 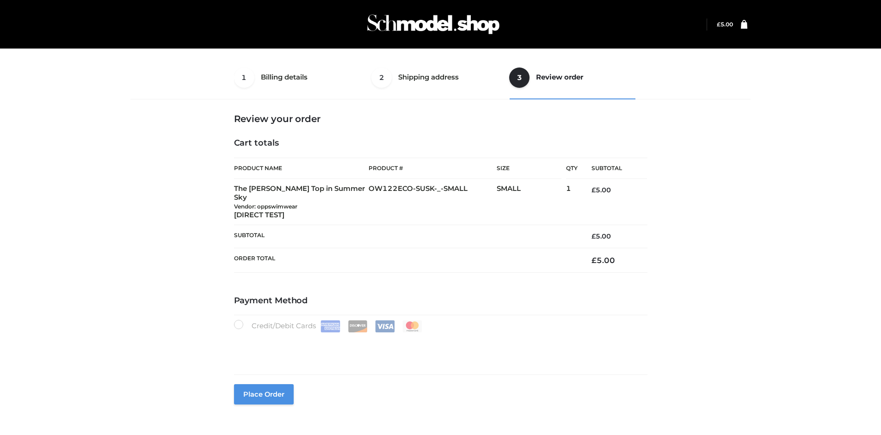 What do you see at coordinates (432, 202) in the screenshot?
I see `td: OW122ECO-SUSK-_-SMALL` at bounding box center [432, 202].